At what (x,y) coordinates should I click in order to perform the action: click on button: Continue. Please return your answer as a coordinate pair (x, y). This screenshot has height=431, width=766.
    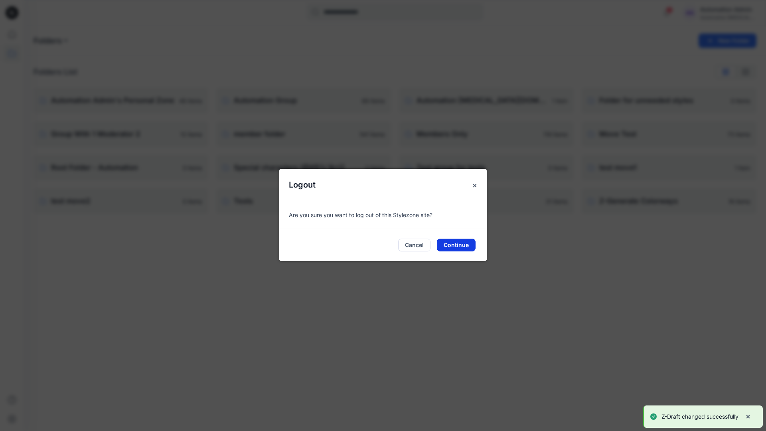
    Looking at the image, I should click on (456, 245).